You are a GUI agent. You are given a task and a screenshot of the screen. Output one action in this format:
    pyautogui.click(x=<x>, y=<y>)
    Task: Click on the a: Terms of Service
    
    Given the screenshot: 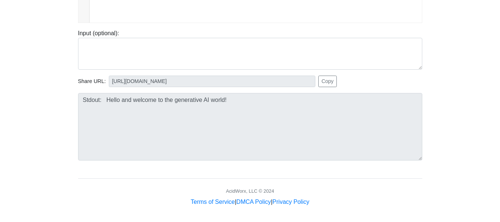 What is the action you would take?
    pyautogui.click(x=213, y=202)
    